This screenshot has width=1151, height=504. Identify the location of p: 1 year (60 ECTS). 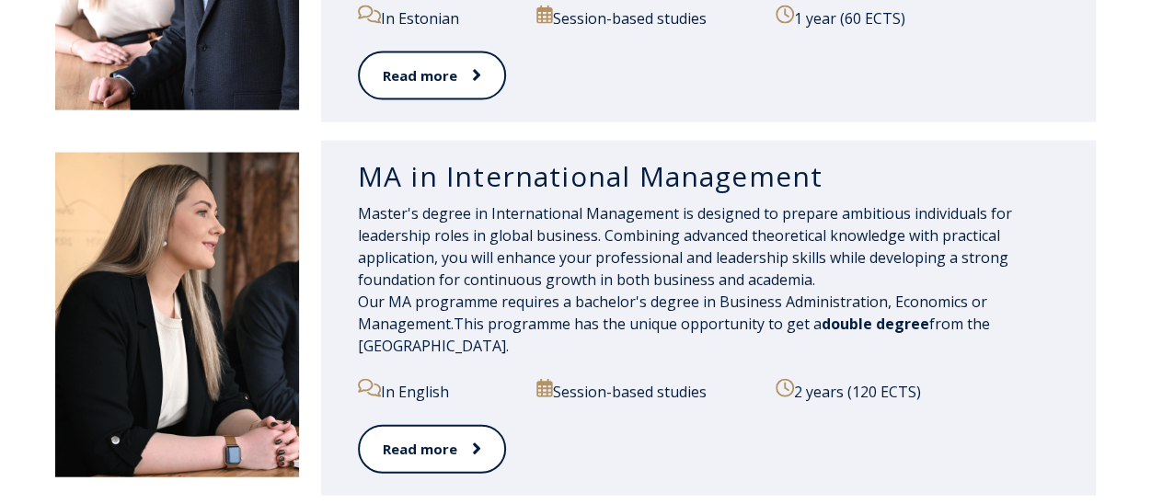
(917, 17).